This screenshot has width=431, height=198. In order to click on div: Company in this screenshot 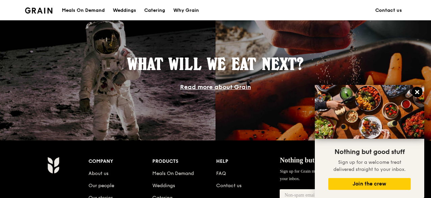, I will do `click(120, 161)`.